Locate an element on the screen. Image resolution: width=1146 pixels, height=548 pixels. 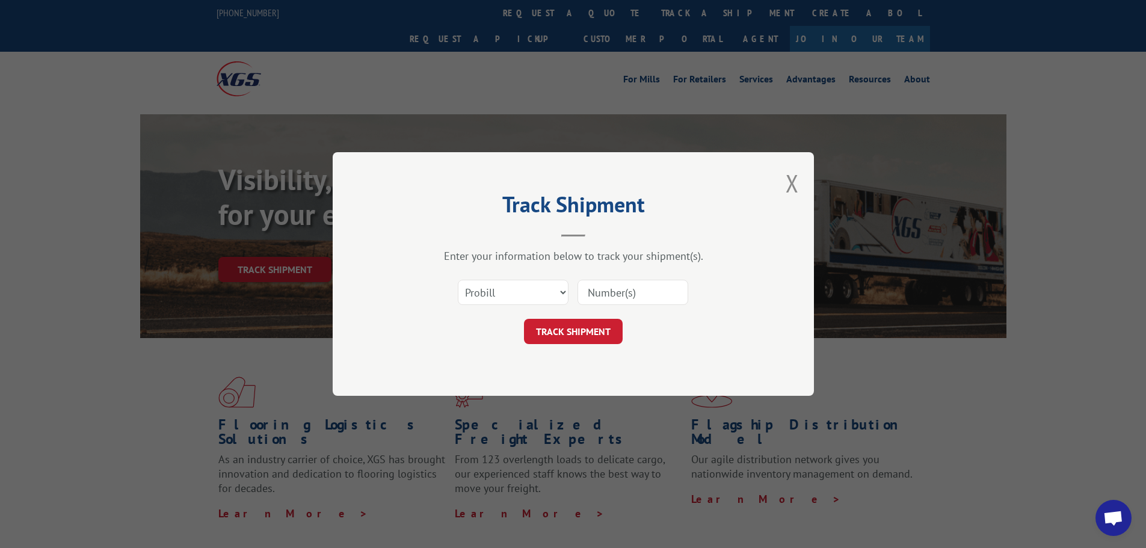
button: TRACK SHIPMENT is located at coordinates (573, 331).